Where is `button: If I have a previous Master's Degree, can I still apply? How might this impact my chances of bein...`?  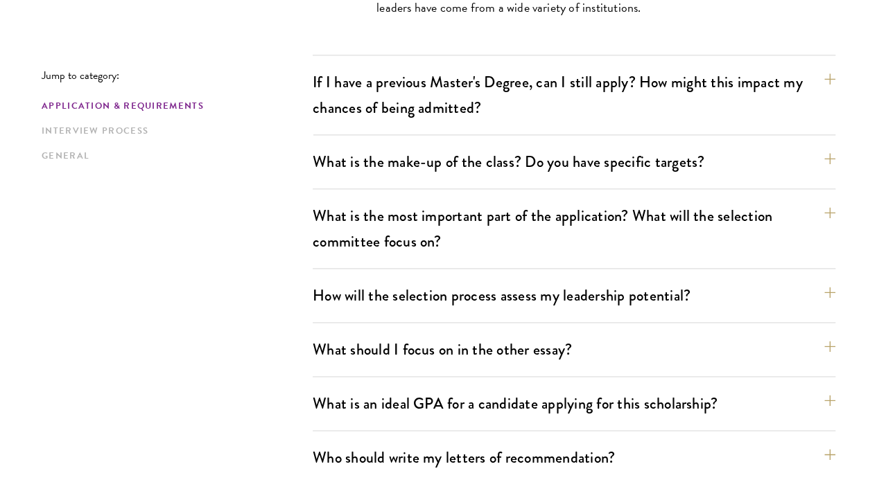
button: If I have a previous Master's Degree, can I still apply? How might this impact my chances of bein... is located at coordinates (574, 95).